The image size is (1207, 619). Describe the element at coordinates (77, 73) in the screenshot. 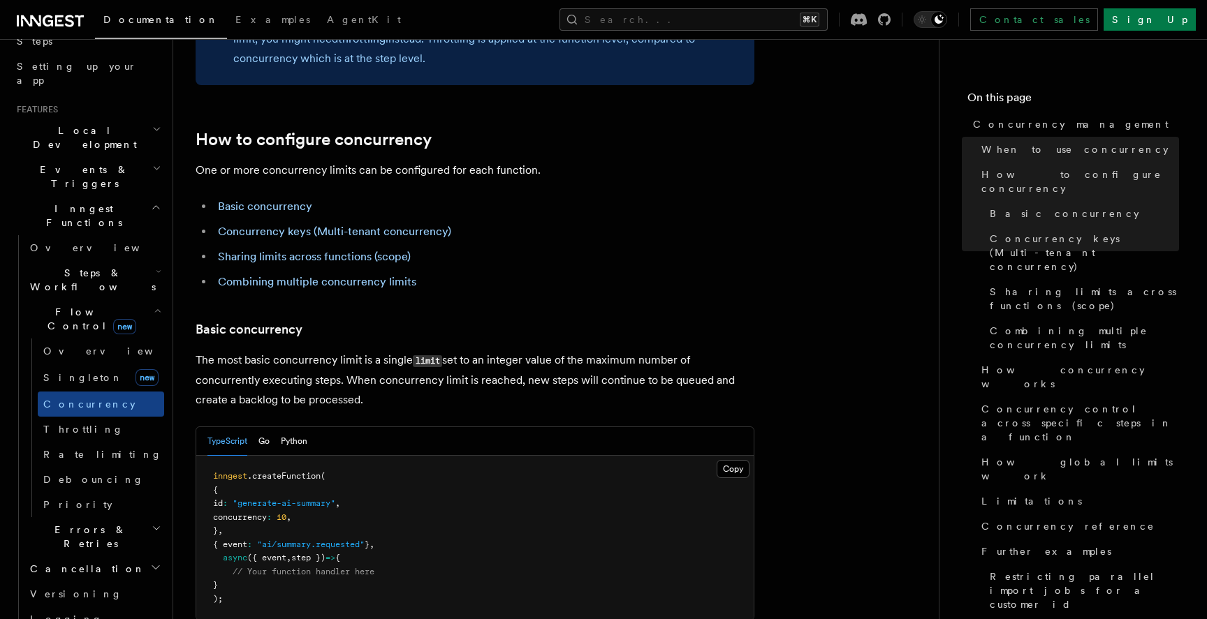

I see `span: Setting up your app` at that location.